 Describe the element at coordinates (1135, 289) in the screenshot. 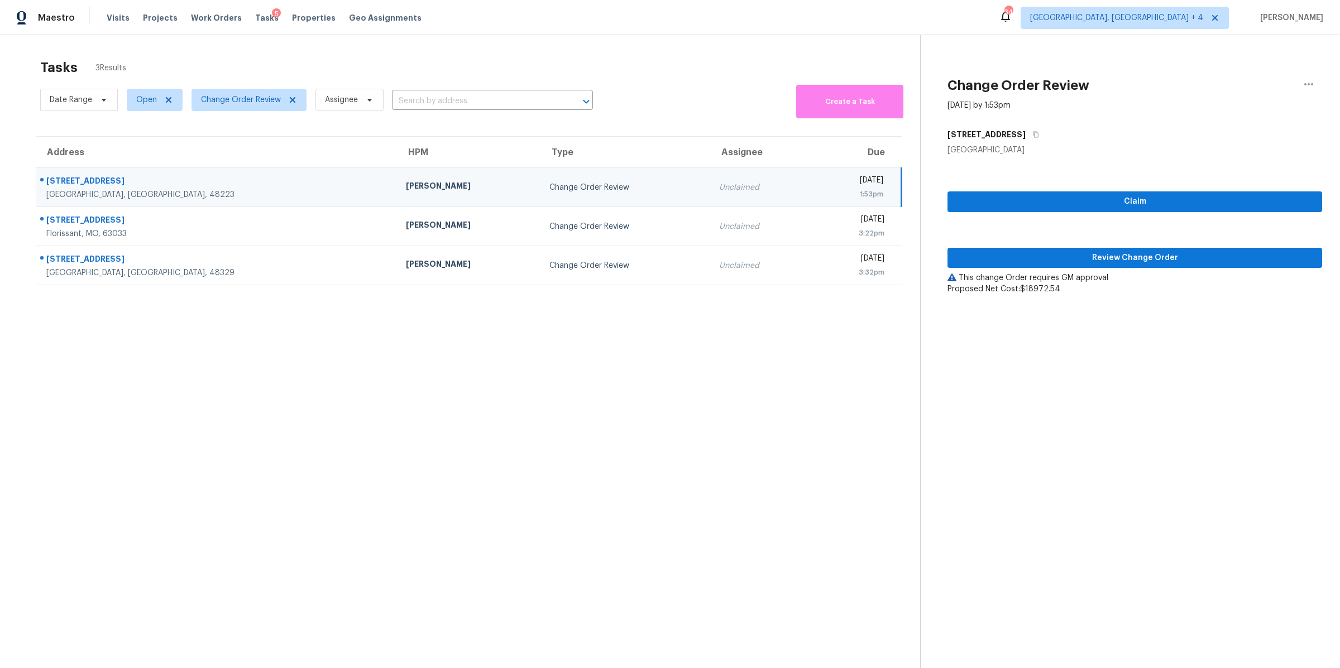

I see `div: Proposed Net Cost: $18972.54` at that location.